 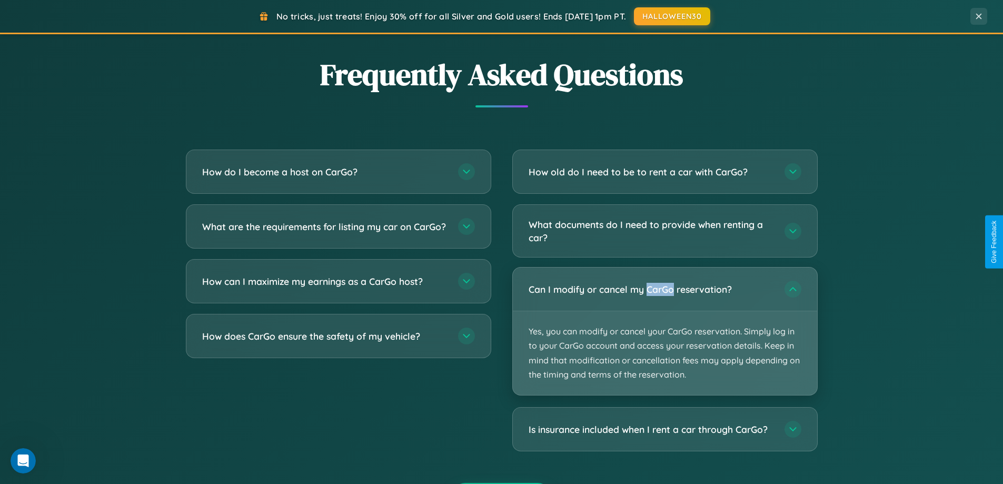 What do you see at coordinates (672, 16) in the screenshot?
I see `button: HALLOWEEN30` at bounding box center [672, 16].